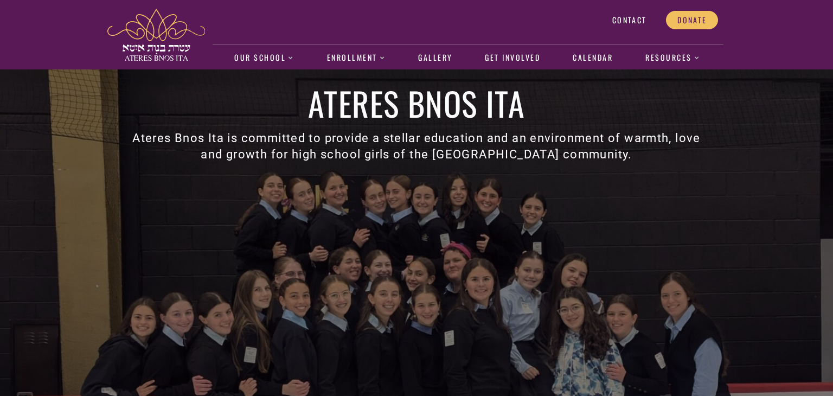  What do you see at coordinates (593, 58) in the screenshot?
I see `a: Calendar` at bounding box center [593, 58].